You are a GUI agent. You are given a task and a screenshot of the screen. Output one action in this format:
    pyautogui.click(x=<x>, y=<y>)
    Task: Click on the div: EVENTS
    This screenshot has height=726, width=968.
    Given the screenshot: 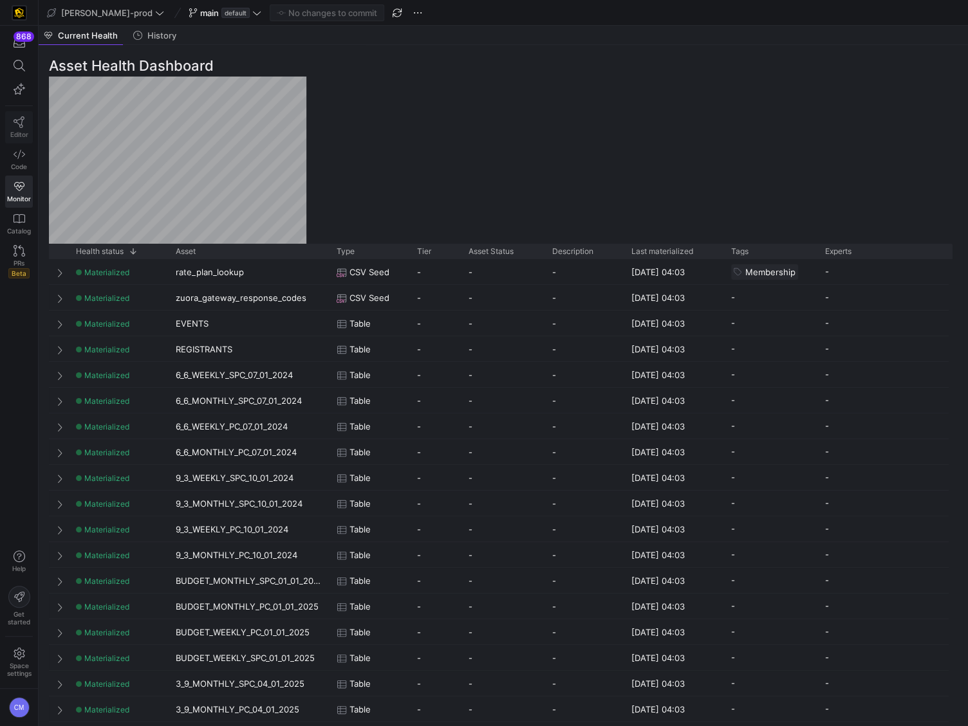 What is the action you would take?
    pyautogui.click(x=248, y=323)
    